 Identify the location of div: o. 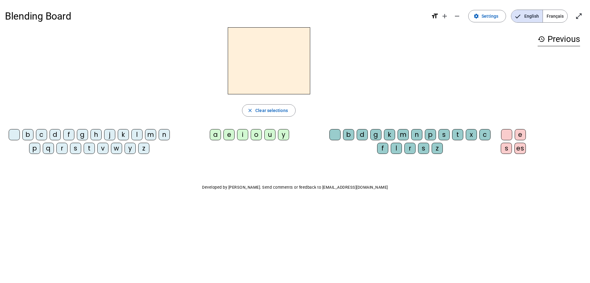
(256, 134).